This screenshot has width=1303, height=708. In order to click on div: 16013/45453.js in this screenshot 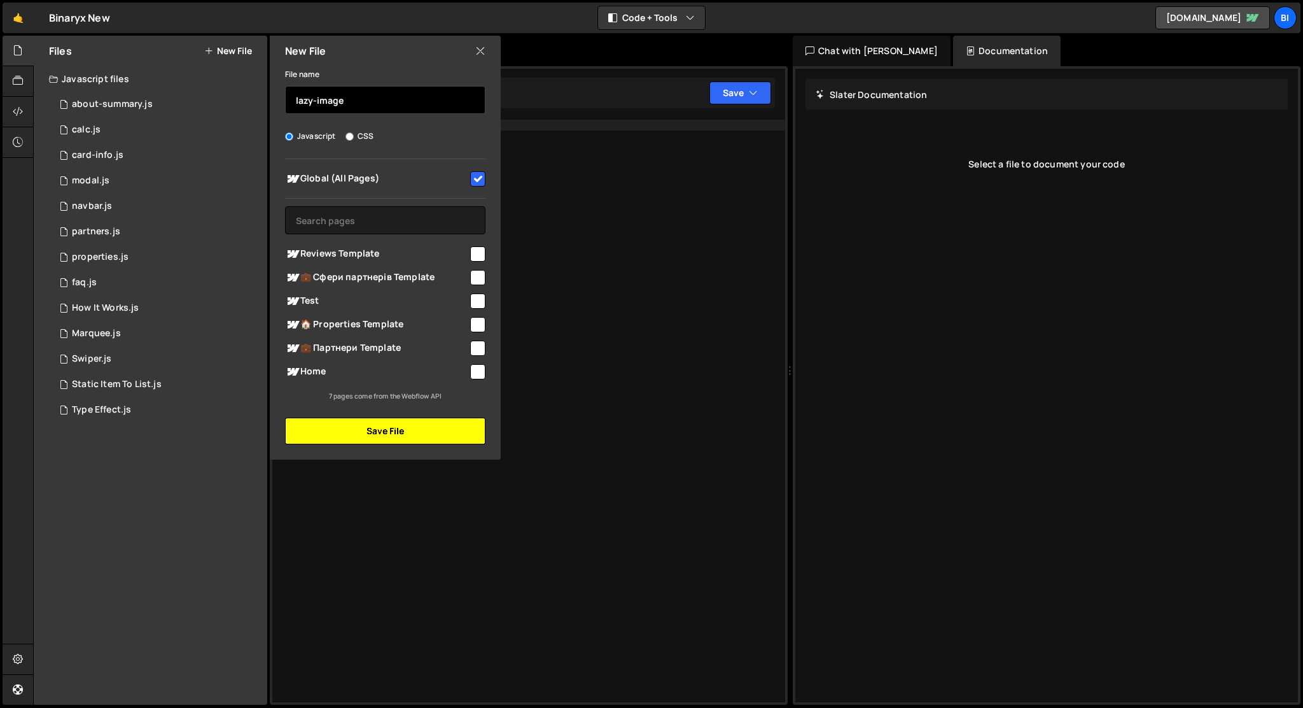, I will do `click(158, 257)`.